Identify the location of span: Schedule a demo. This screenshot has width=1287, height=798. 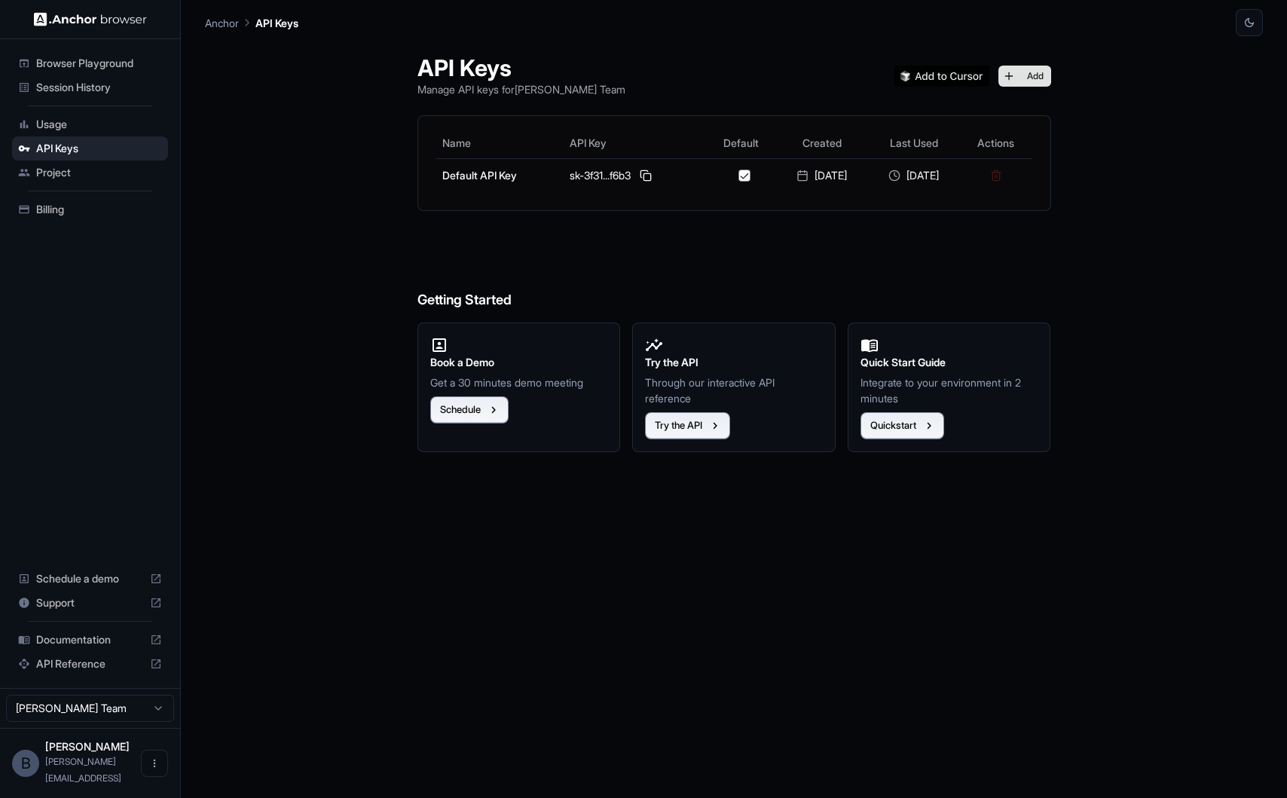
(90, 579).